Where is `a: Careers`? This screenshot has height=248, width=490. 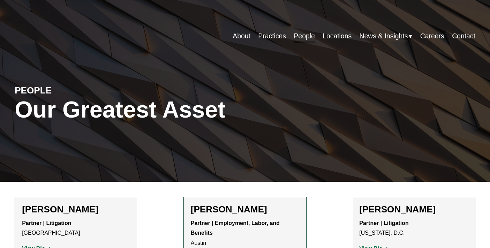
a: Careers is located at coordinates (432, 36).